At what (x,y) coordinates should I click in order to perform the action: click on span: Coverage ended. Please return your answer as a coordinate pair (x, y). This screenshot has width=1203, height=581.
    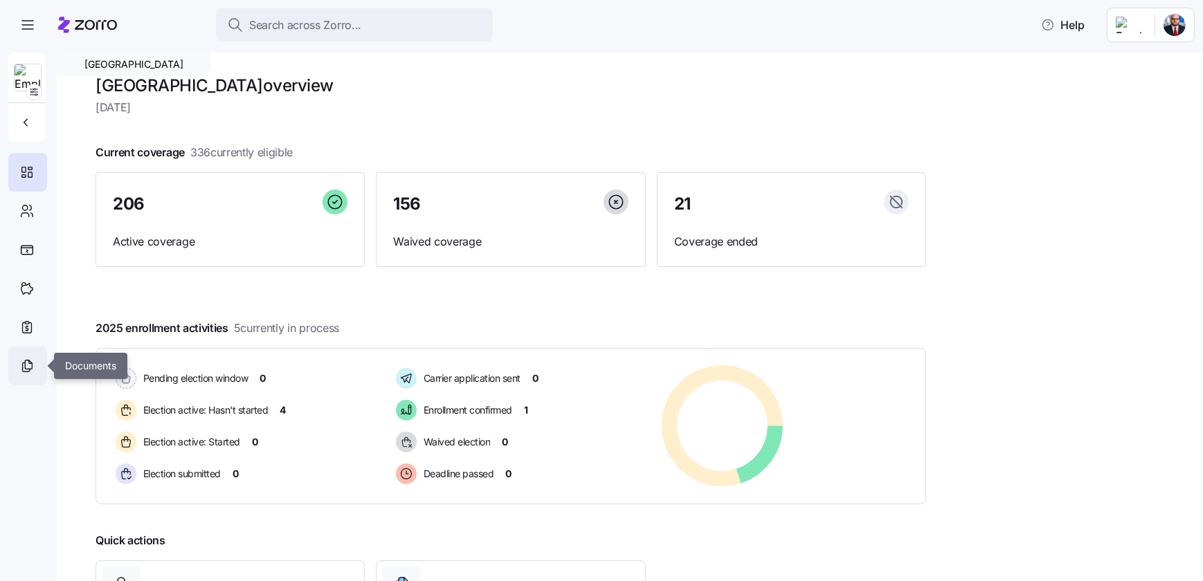
    Looking at the image, I should click on (791, 242).